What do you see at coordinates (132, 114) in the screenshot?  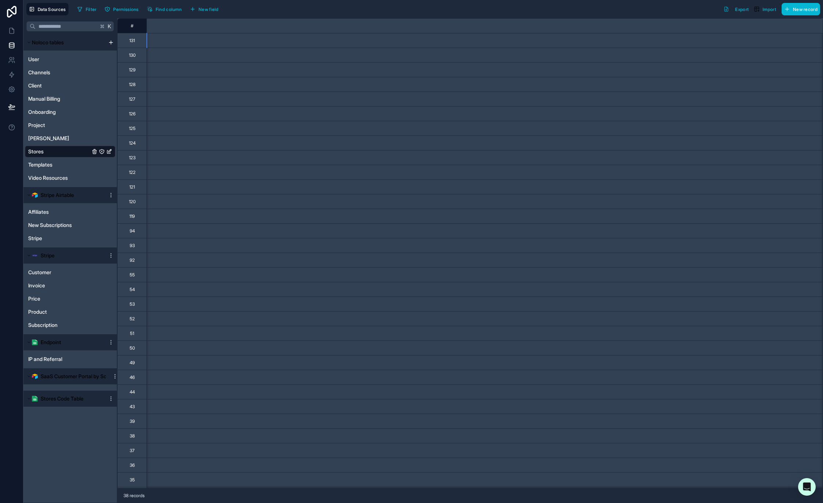 I see `div: 126` at bounding box center [132, 114].